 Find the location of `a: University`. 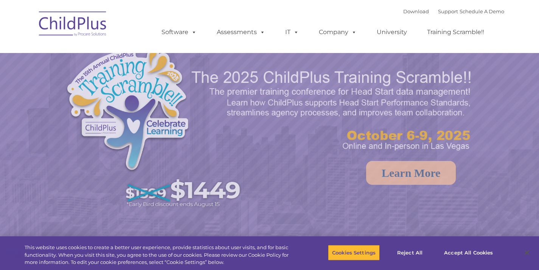

a: University is located at coordinates (392, 32).